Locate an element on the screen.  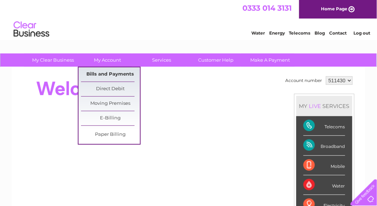
a: Bills and Payments is located at coordinates (110, 75).